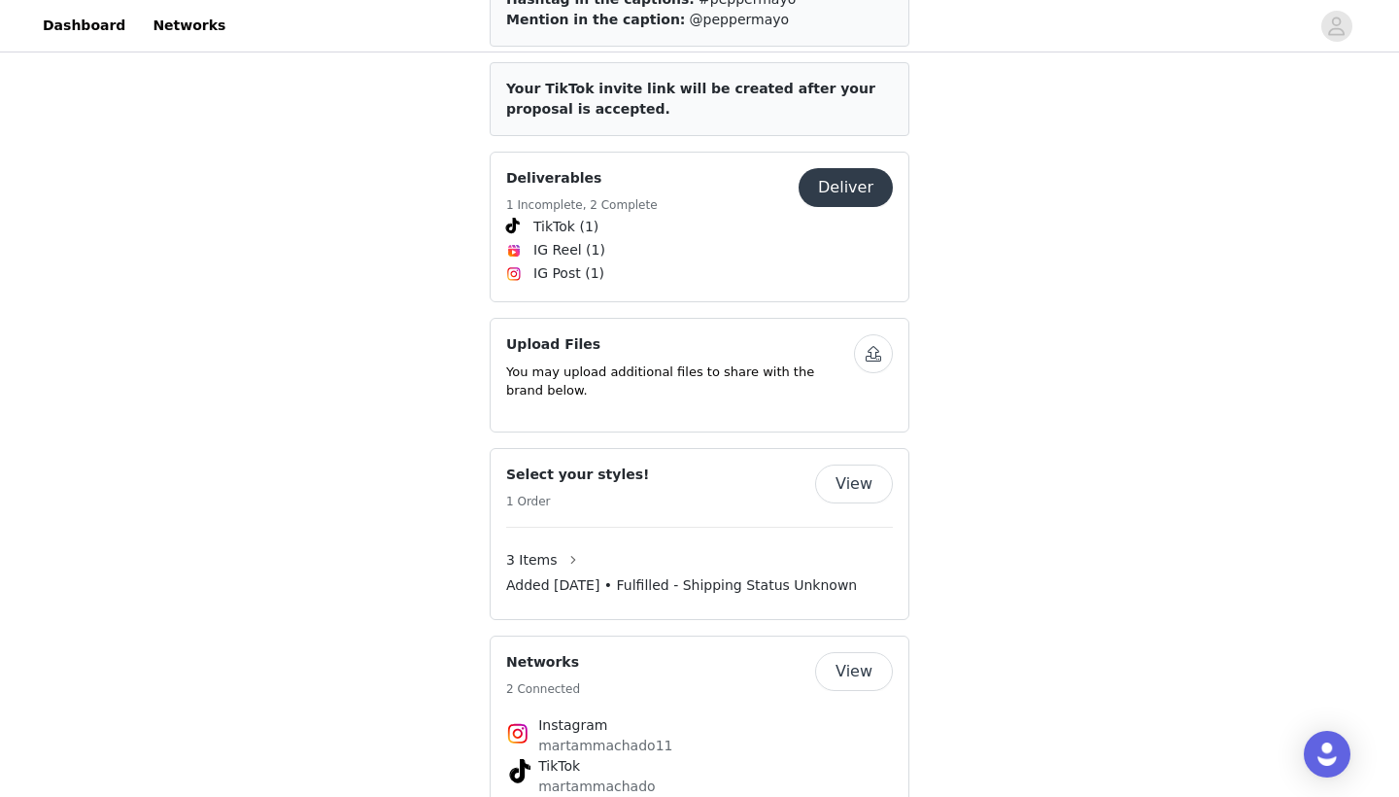  Describe the element at coordinates (699, 226) in the screenshot. I see `div: Deliverables` at that location.